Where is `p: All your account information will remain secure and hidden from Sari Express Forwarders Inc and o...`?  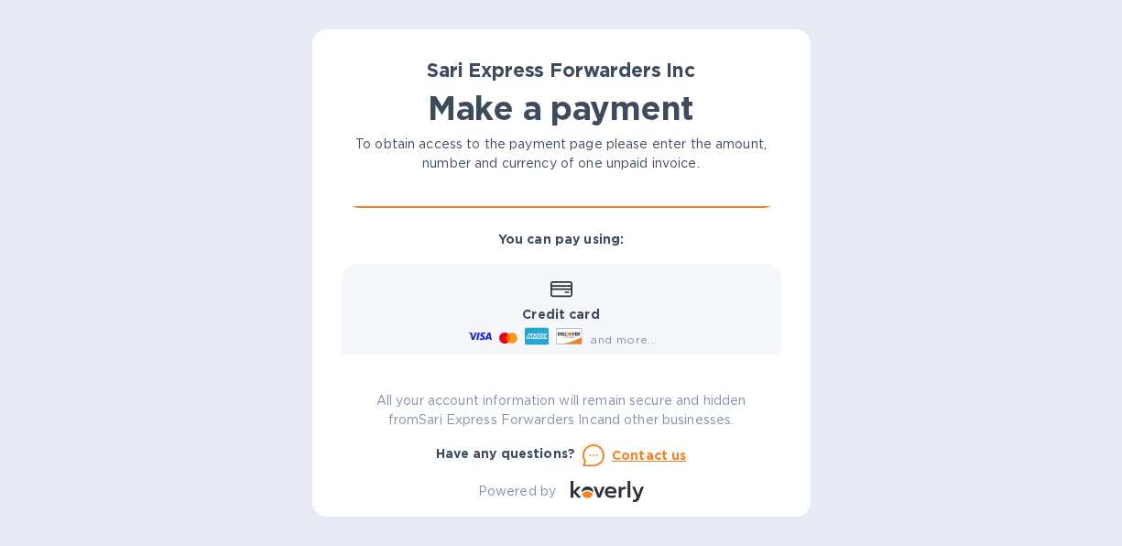 p: All your account information will remain secure and hidden from Sari Express Forwarders Inc and o... is located at coordinates (562, 410).